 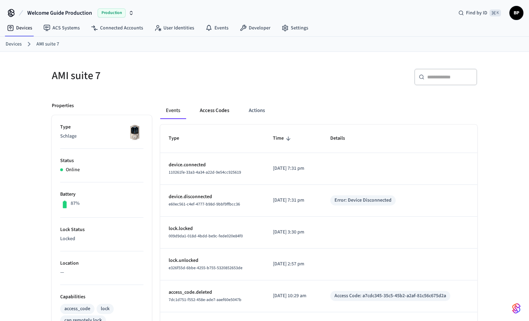 What do you see at coordinates (135, 132) in the screenshot?
I see `img: Schlage Sense Smart Deadbolt with Camelot Trim, Front` at bounding box center [135, 132].